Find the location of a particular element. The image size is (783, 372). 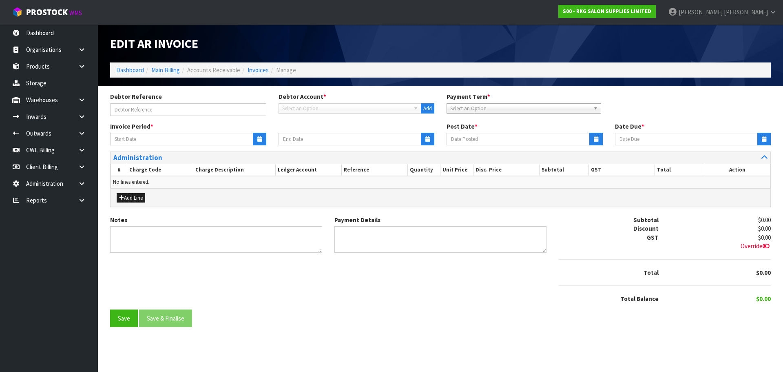

th: Quantity is located at coordinates (424, 170).